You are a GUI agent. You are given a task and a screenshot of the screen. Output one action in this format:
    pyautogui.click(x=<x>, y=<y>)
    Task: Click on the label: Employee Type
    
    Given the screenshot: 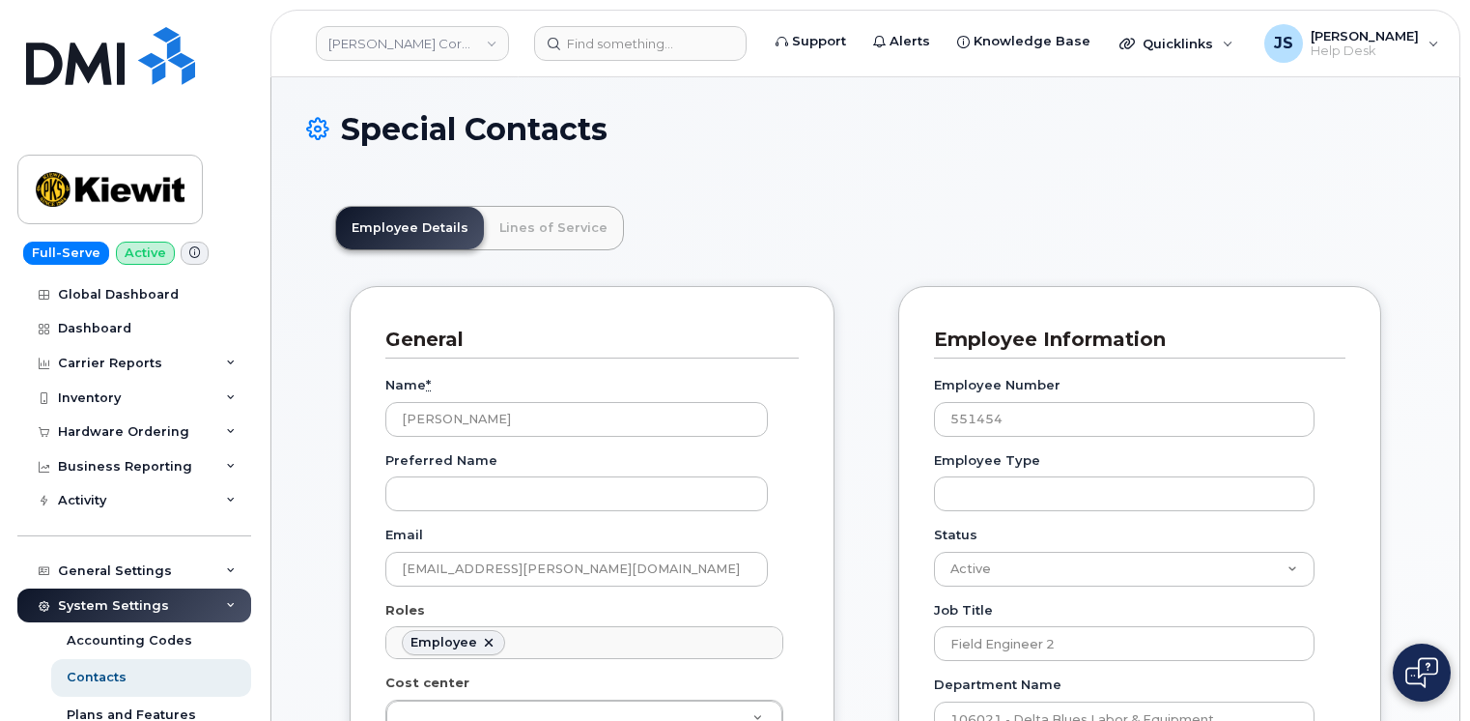 What is the action you would take?
    pyautogui.click(x=987, y=460)
    